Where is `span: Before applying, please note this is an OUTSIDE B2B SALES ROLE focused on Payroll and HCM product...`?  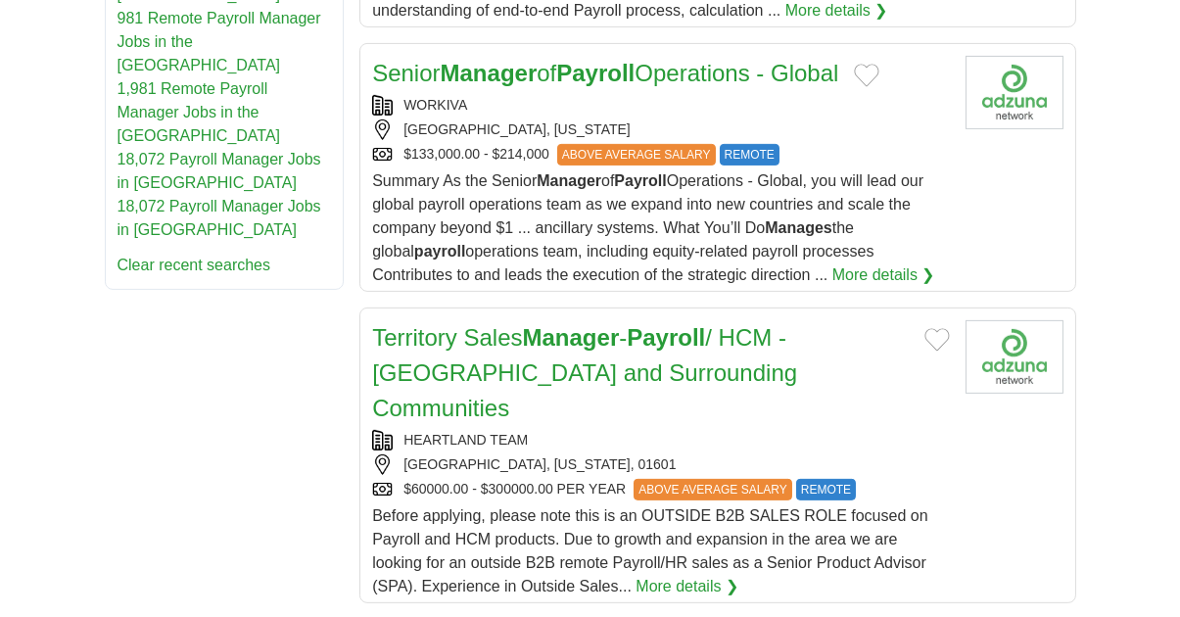
span: Before applying, please note this is an OUTSIDE B2B SALES ROLE focused on Payroll and HCM product... is located at coordinates (649, 551).